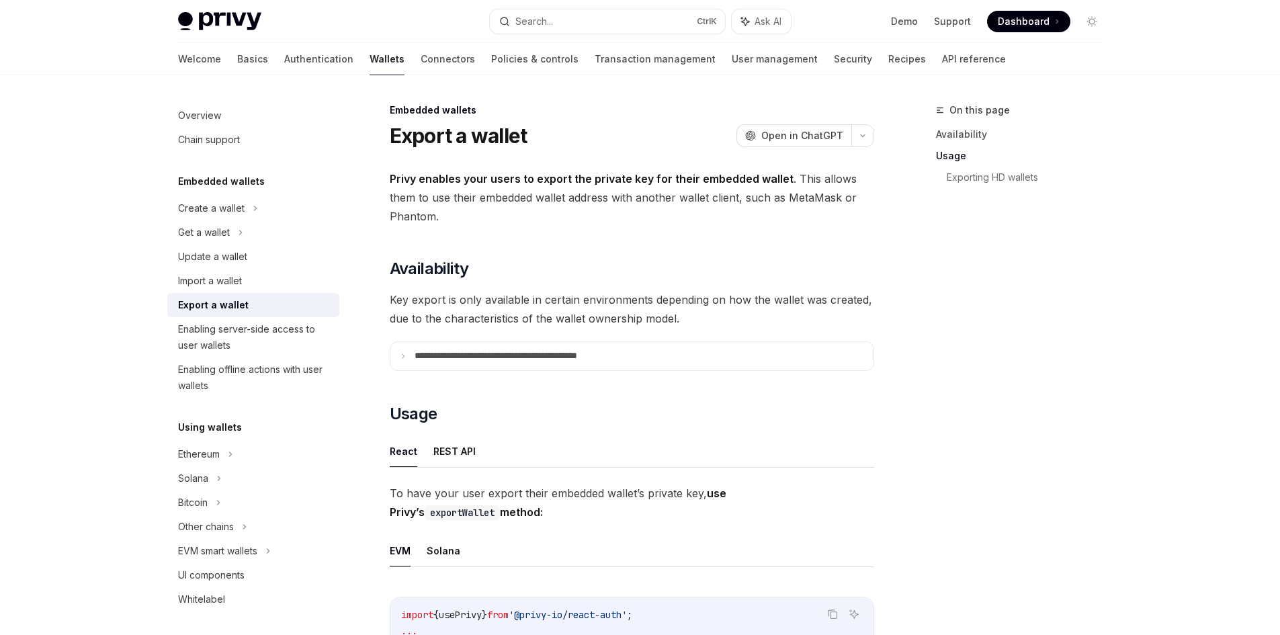 Image resolution: width=1280 pixels, height=635 pixels. I want to click on a: Enabling offline actions with user wallets, so click(253, 378).